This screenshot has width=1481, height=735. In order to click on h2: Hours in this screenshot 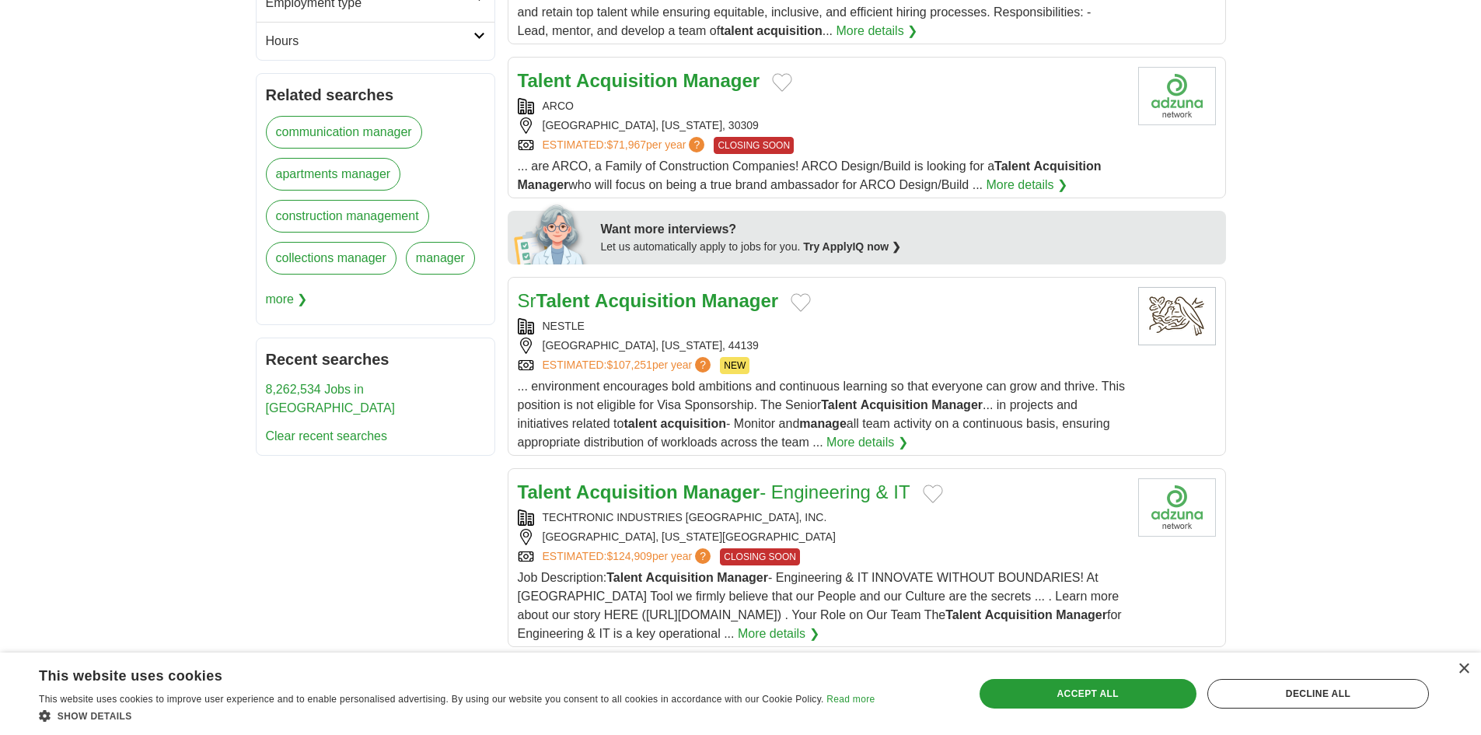, I will do `click(369, 41)`.